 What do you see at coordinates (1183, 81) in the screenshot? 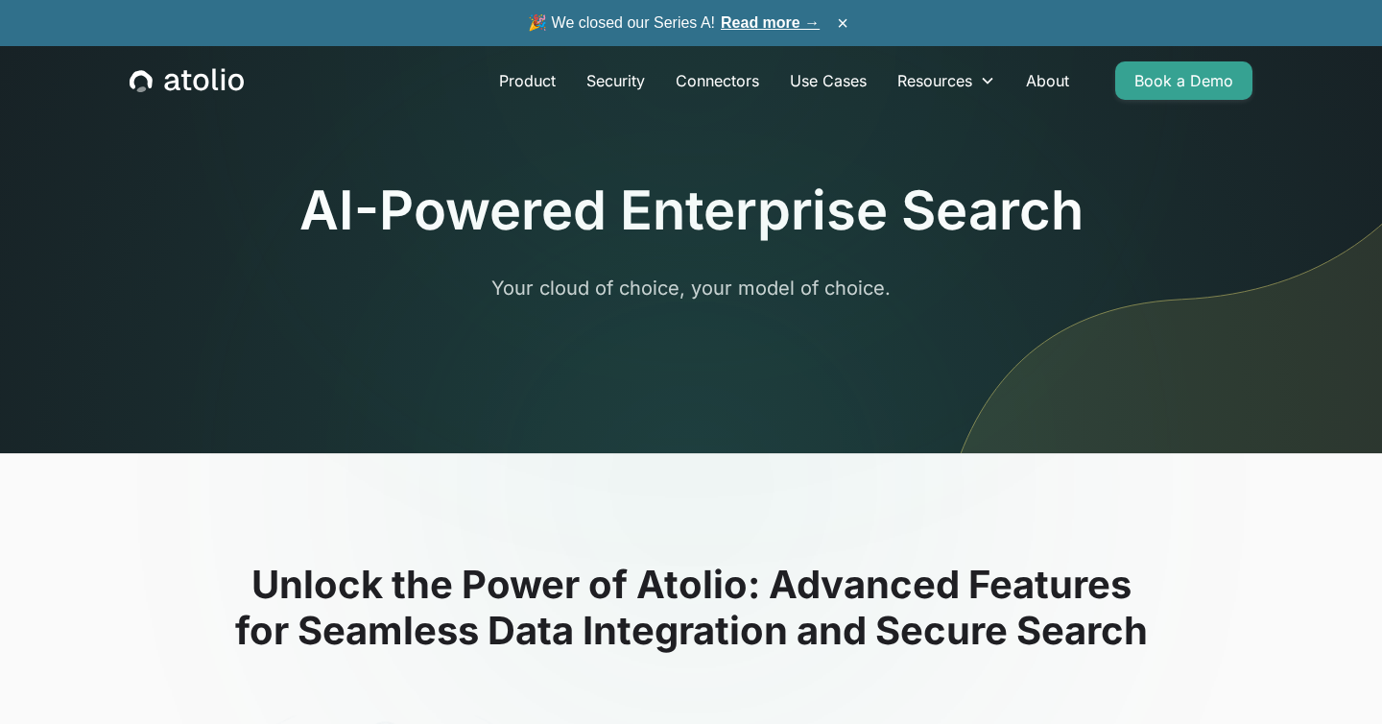
I see `a: Book a Demo` at bounding box center [1183, 81].